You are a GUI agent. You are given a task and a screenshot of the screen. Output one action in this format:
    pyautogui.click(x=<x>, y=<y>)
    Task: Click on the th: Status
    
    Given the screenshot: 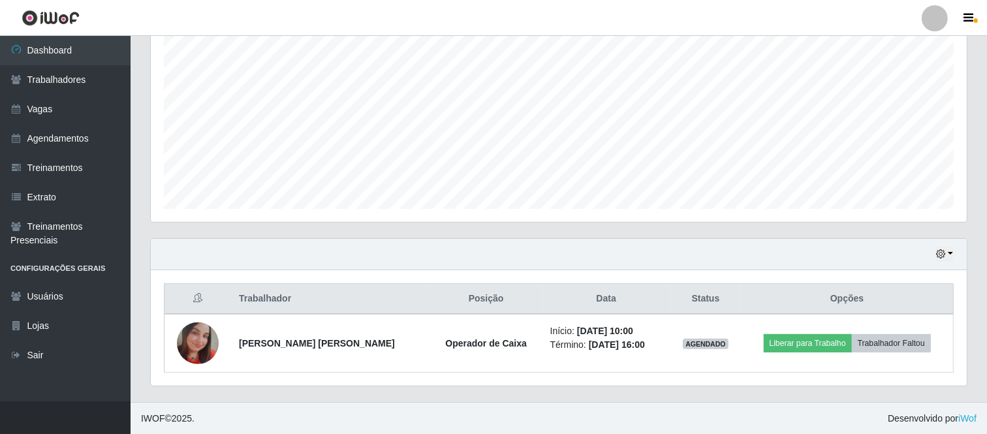 What is the action you would take?
    pyautogui.click(x=706, y=299)
    